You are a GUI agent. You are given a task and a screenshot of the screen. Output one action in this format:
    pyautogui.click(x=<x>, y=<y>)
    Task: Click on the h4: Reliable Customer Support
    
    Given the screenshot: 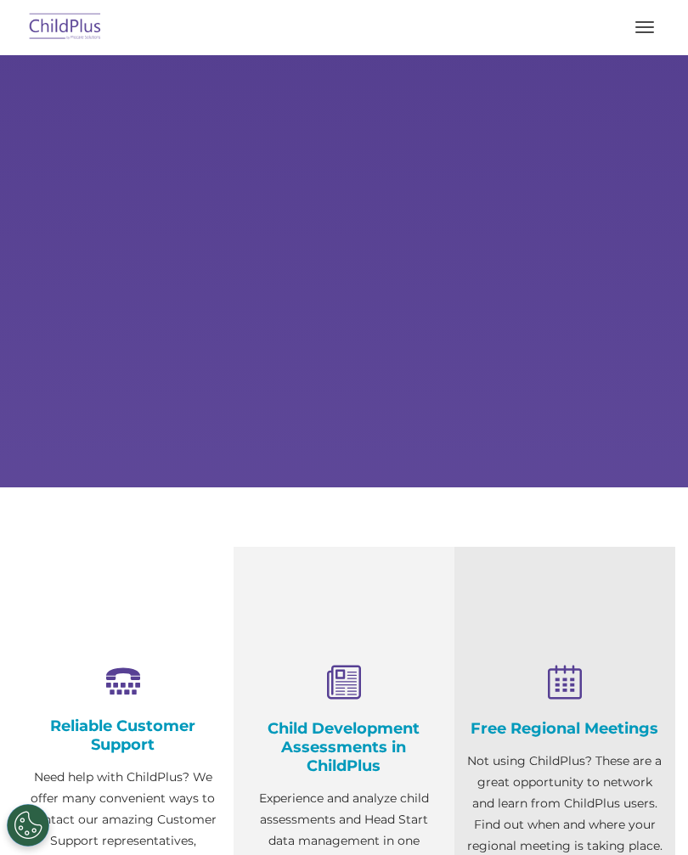 What is the action you would take?
    pyautogui.click(x=123, y=736)
    